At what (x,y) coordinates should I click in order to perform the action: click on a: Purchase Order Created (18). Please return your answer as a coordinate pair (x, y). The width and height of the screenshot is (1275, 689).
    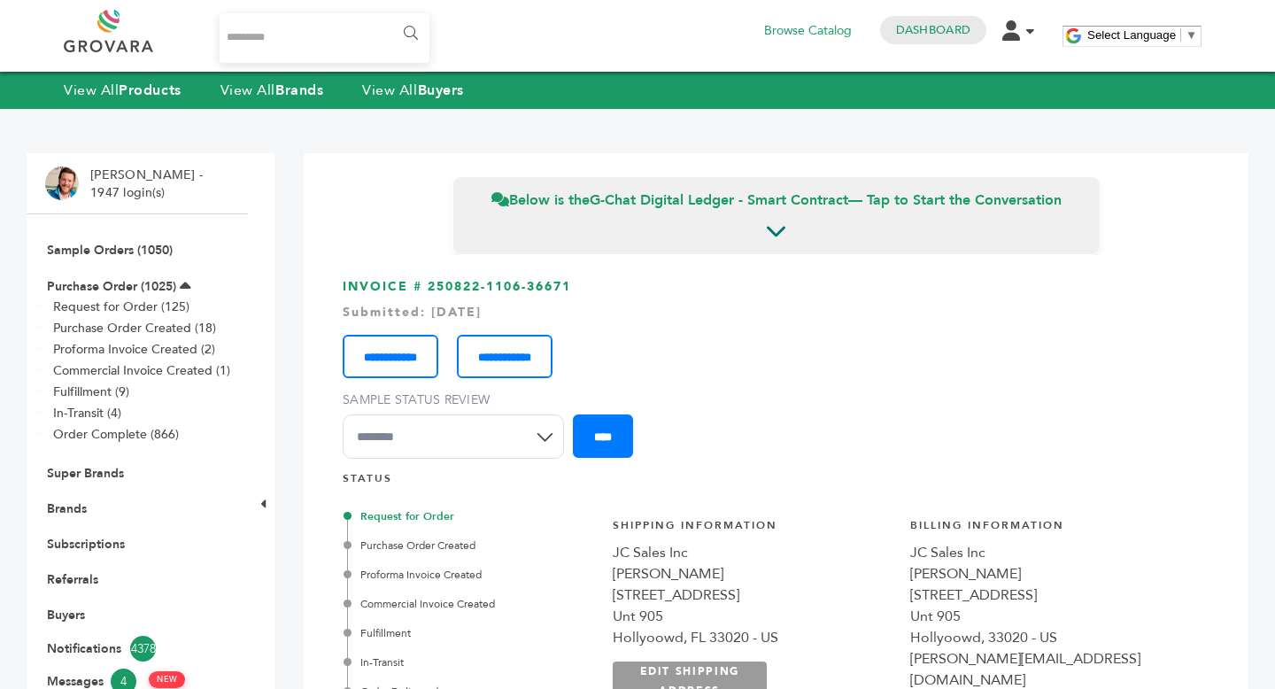
    Looking at the image, I should click on (135, 328).